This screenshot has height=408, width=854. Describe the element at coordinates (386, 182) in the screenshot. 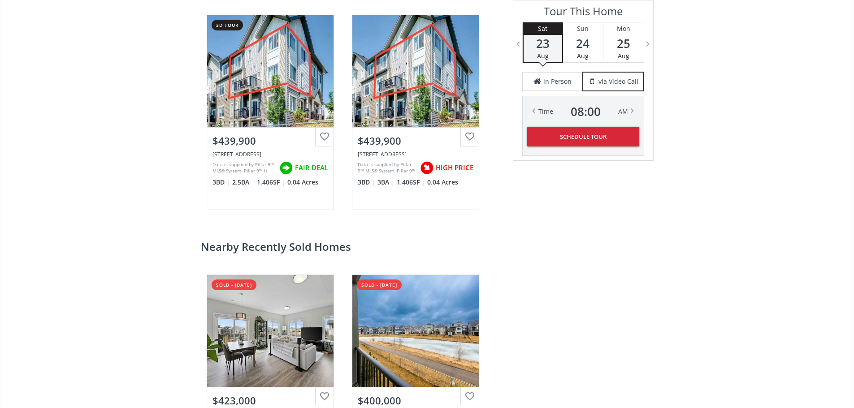

I see `span: 3 BA` at that location.